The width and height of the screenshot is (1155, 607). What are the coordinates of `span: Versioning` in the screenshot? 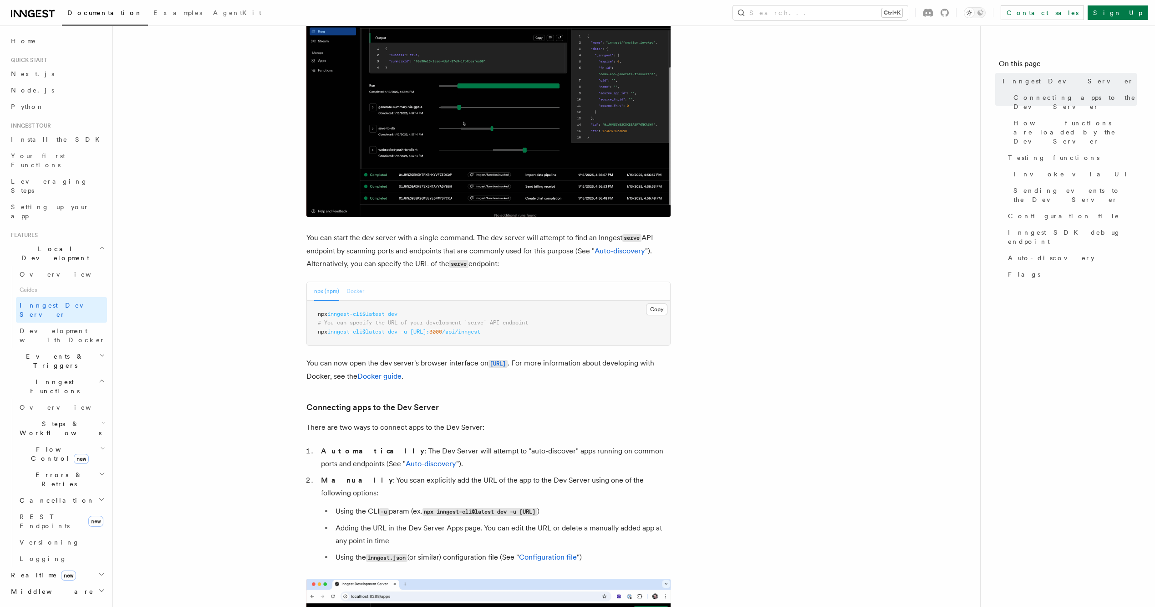 It's located at (50, 542).